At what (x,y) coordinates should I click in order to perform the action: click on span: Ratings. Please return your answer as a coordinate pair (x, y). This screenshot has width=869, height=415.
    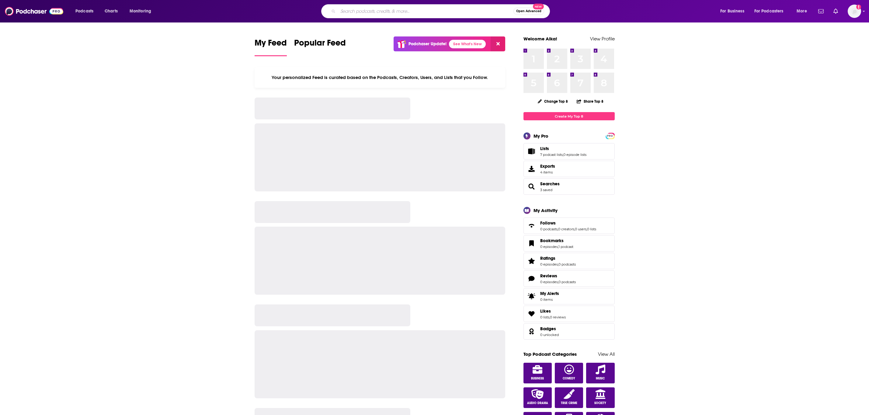
    Looking at the image, I should click on (548, 258).